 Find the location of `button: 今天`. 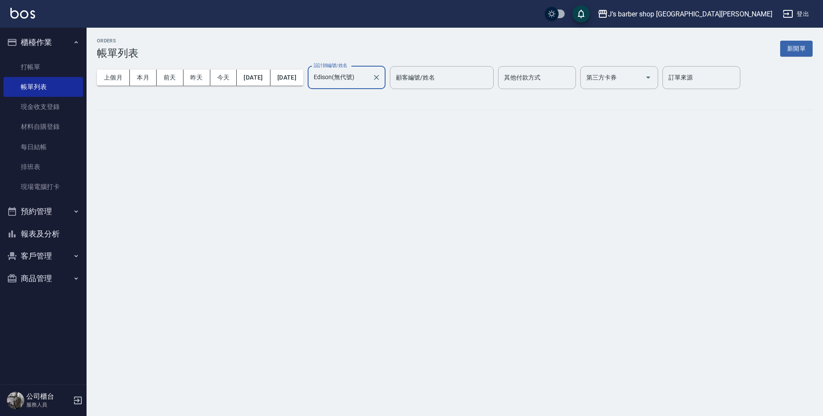

button: 今天 is located at coordinates (224, 77).